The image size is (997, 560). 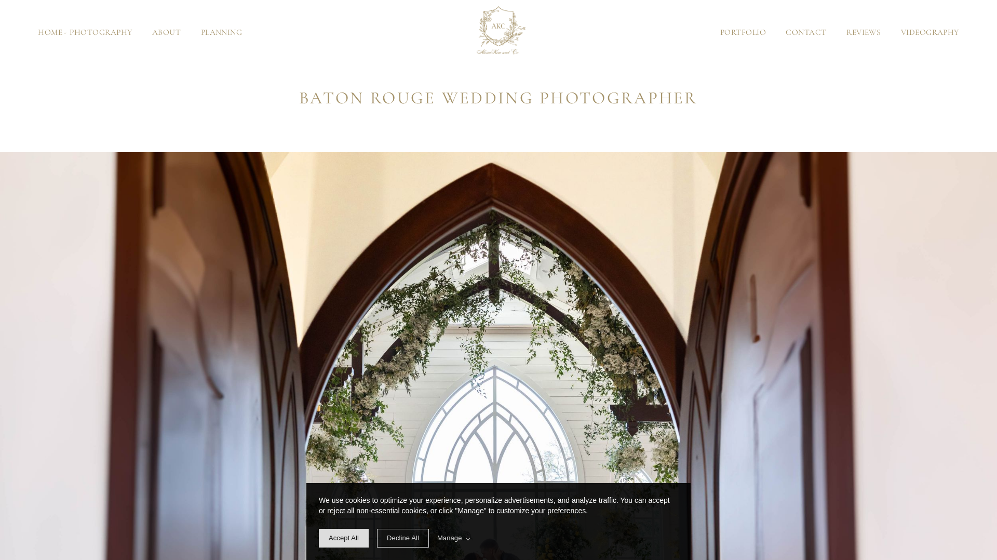 I want to click on div: cookieconsent, so click(x=499, y=521).